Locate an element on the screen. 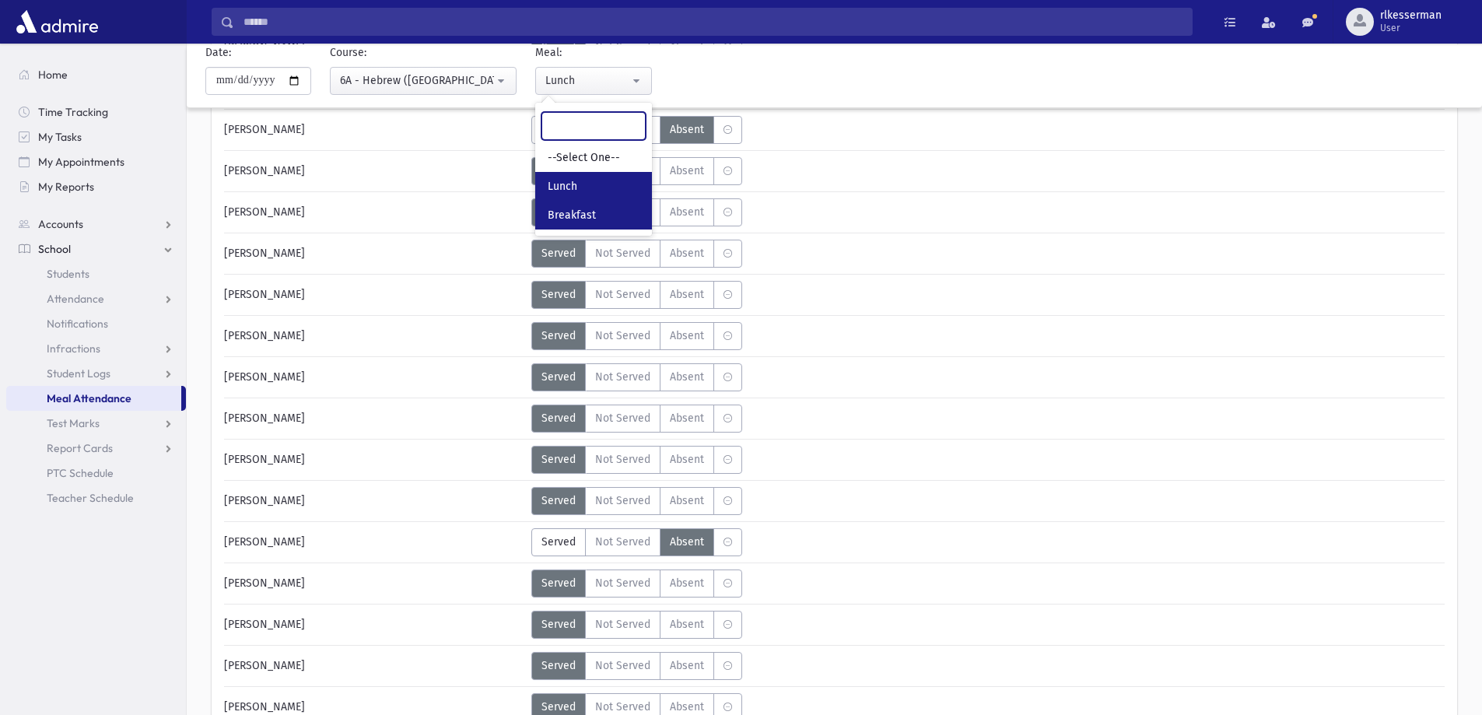  a: Notifications is located at coordinates (96, 324).